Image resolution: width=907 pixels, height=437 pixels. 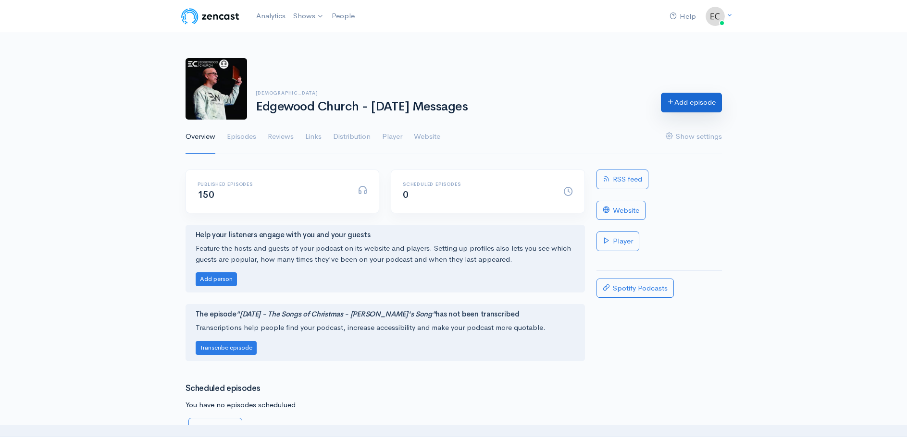 What do you see at coordinates (313, 137) in the screenshot?
I see `a: Links` at bounding box center [313, 137].